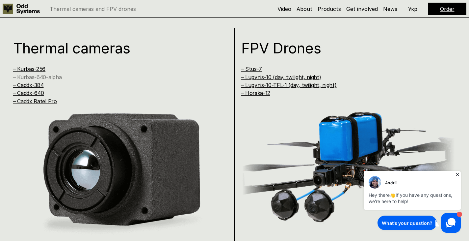  What do you see at coordinates (329, 9) in the screenshot?
I see `a: Products` at bounding box center [329, 9].